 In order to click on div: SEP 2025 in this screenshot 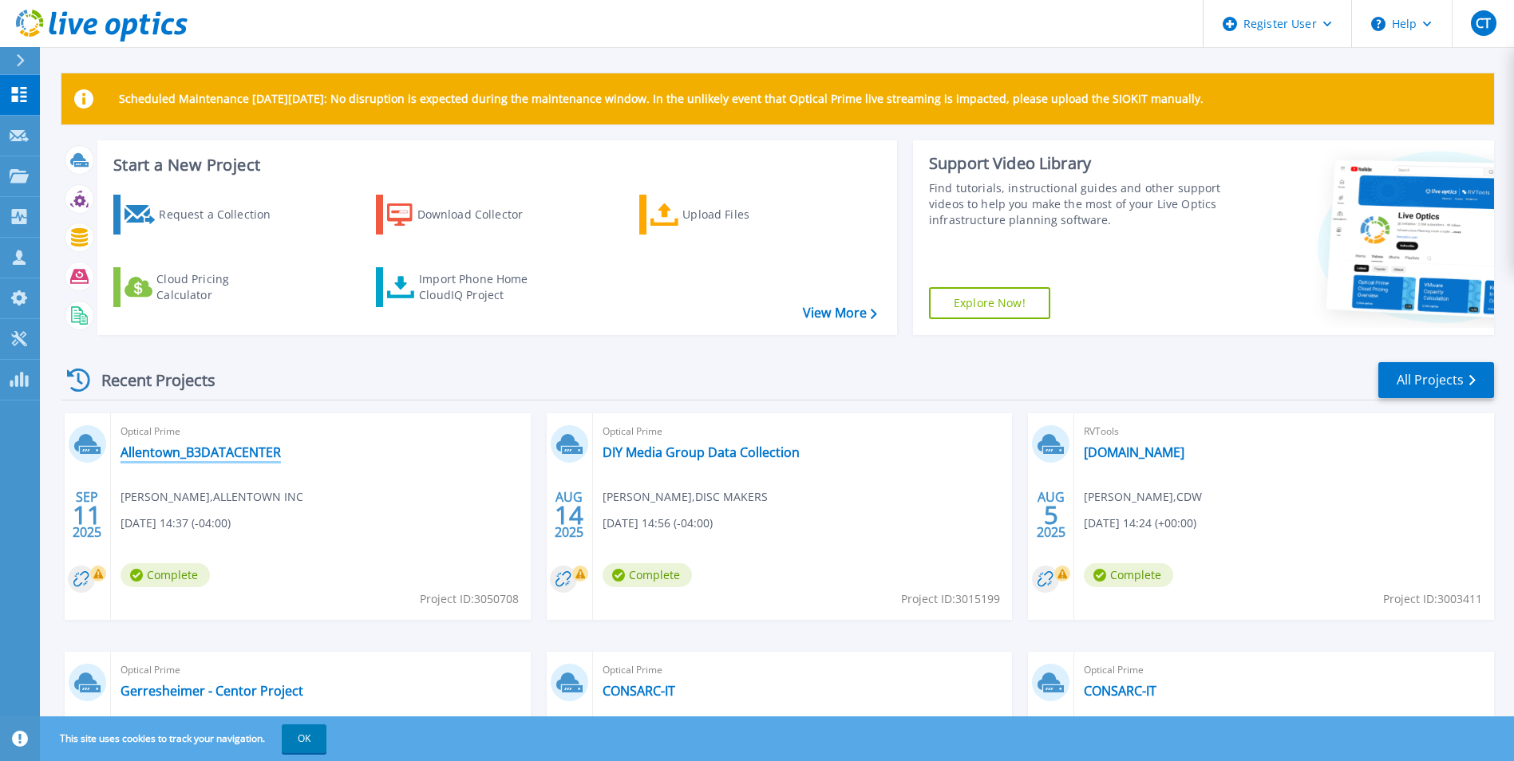, I will do `click(87, 515)`.